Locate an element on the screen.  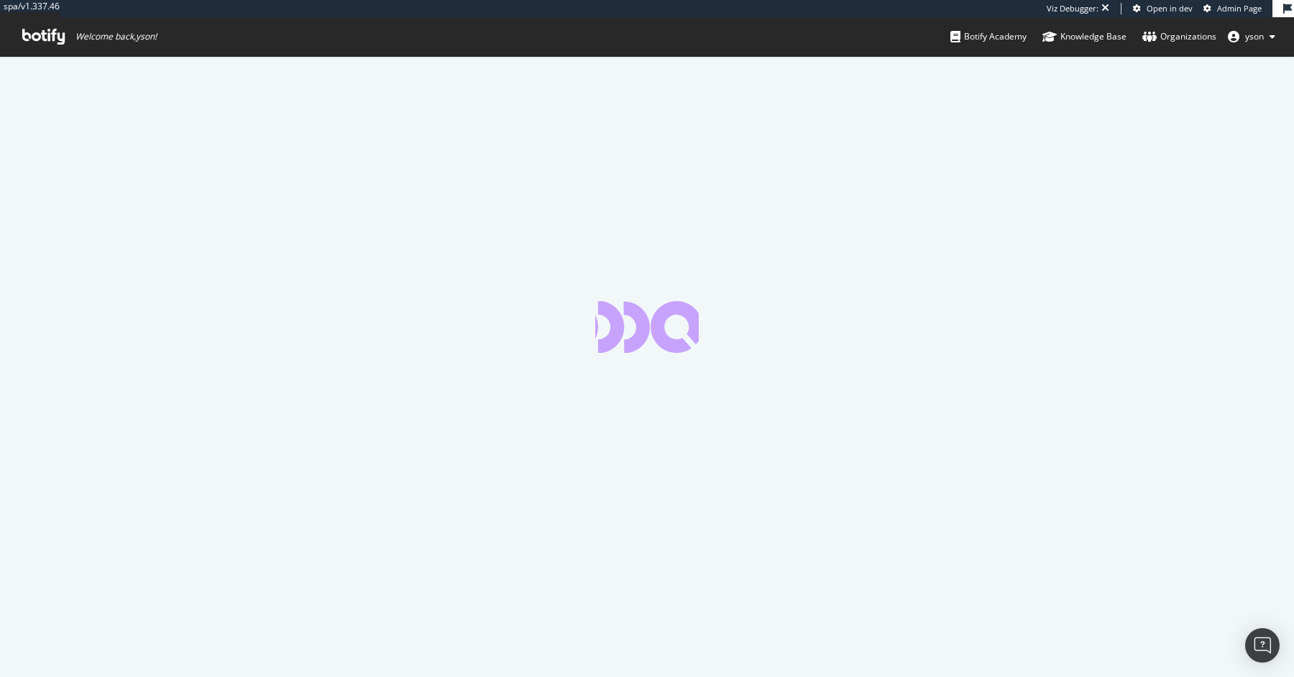
div: Organizations is located at coordinates (1179, 37).